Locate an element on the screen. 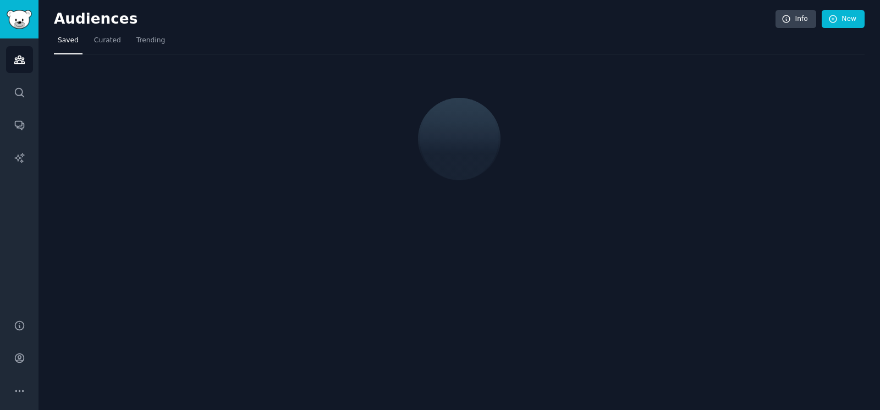 This screenshot has width=880, height=410. a: Info is located at coordinates (796, 19).